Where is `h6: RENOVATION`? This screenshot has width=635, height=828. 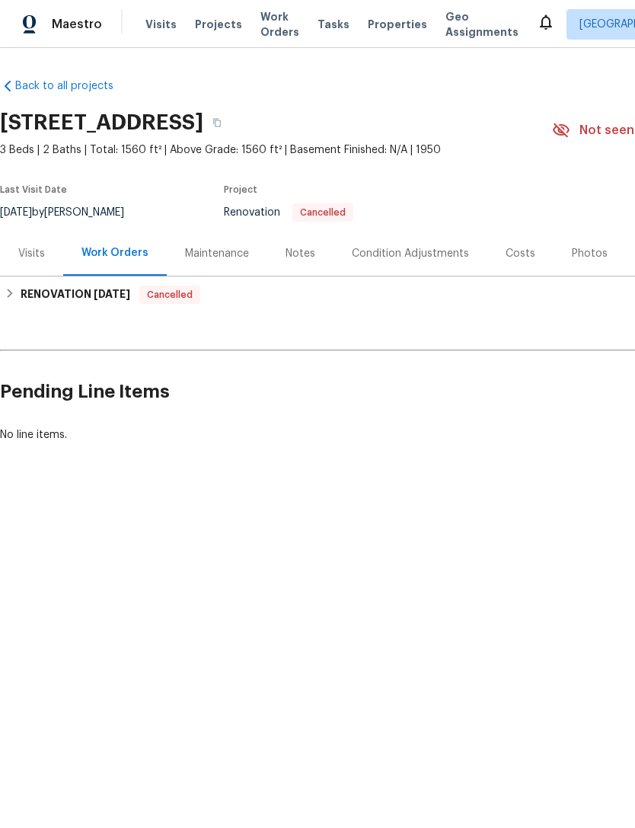 h6: RENOVATION is located at coordinates (75, 295).